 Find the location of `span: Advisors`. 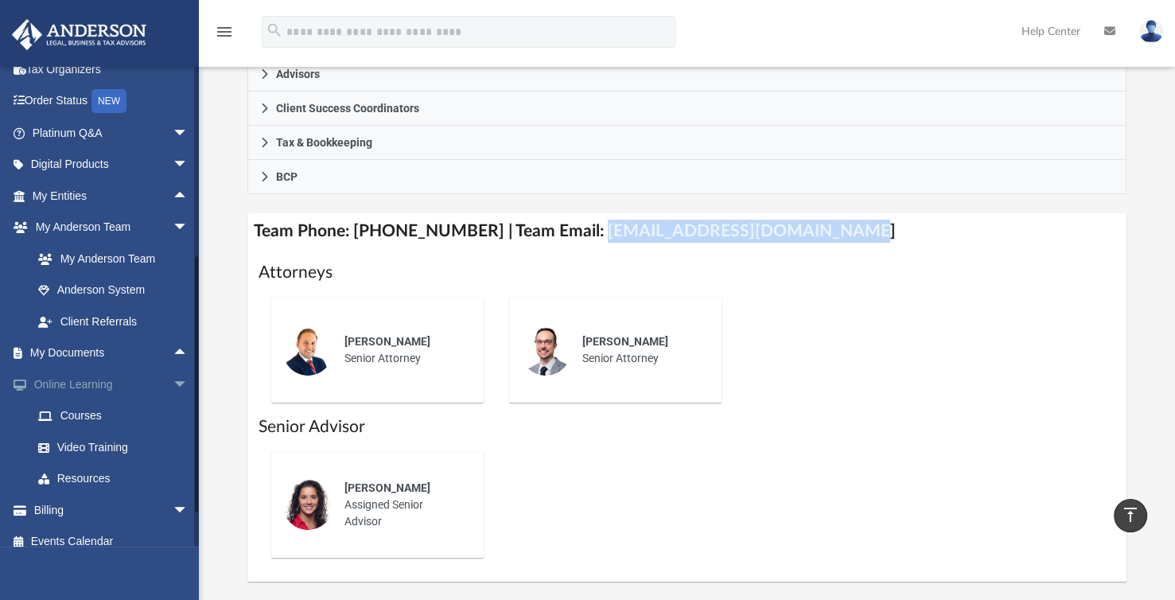

span: Advisors is located at coordinates (297, 74).